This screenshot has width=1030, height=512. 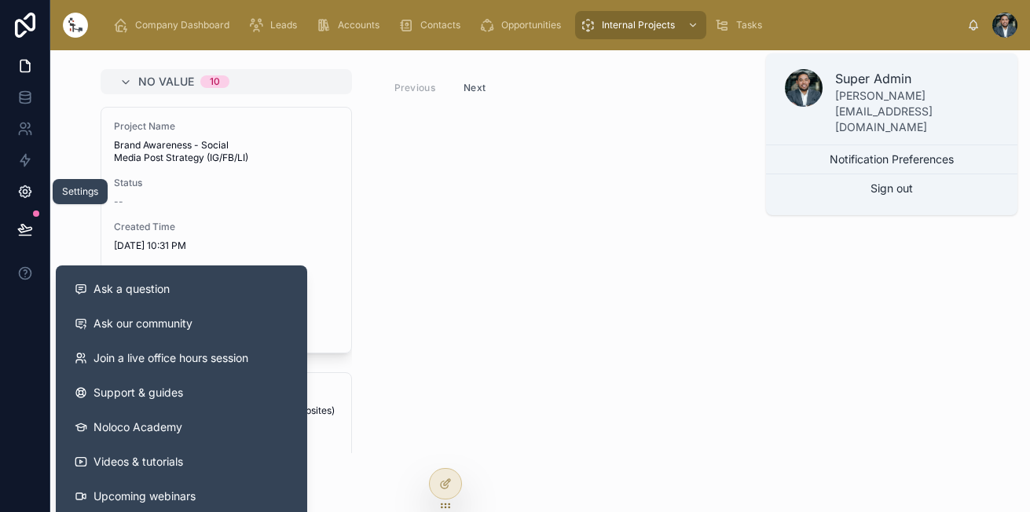 I want to click on span: Leads, so click(x=284, y=25).